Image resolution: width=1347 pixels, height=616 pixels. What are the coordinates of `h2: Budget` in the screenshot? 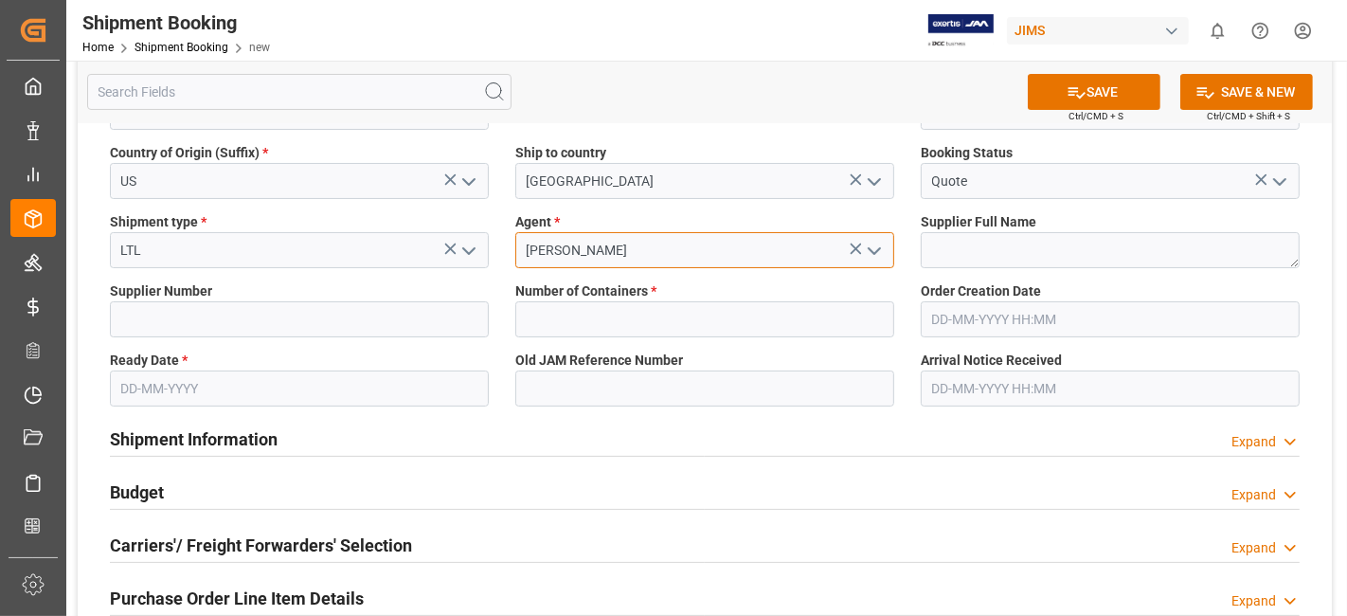 It's located at (136, 491).